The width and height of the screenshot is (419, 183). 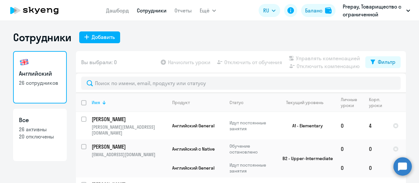 What do you see at coordinates (314, 10) in the screenshot?
I see `div: Баланс` at bounding box center [314, 10].